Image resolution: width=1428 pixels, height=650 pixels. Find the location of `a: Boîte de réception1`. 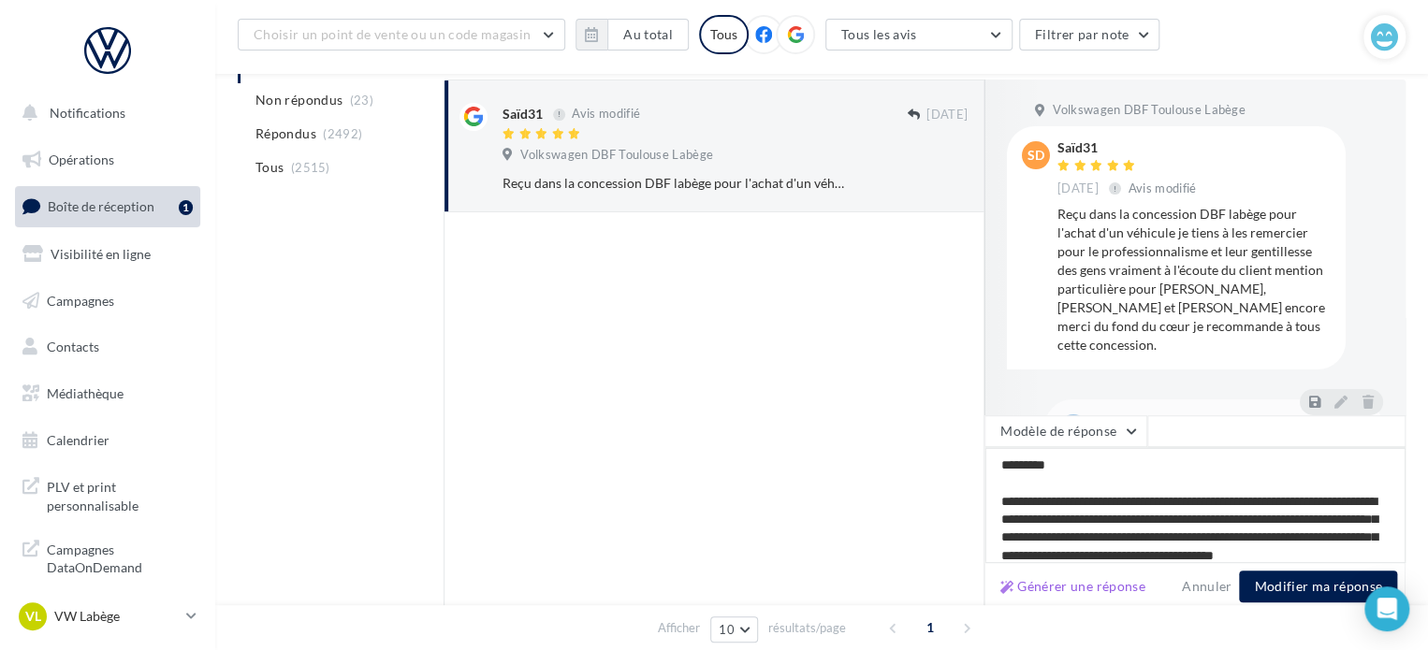

a: Boîte de réception1 is located at coordinates (108, 206).